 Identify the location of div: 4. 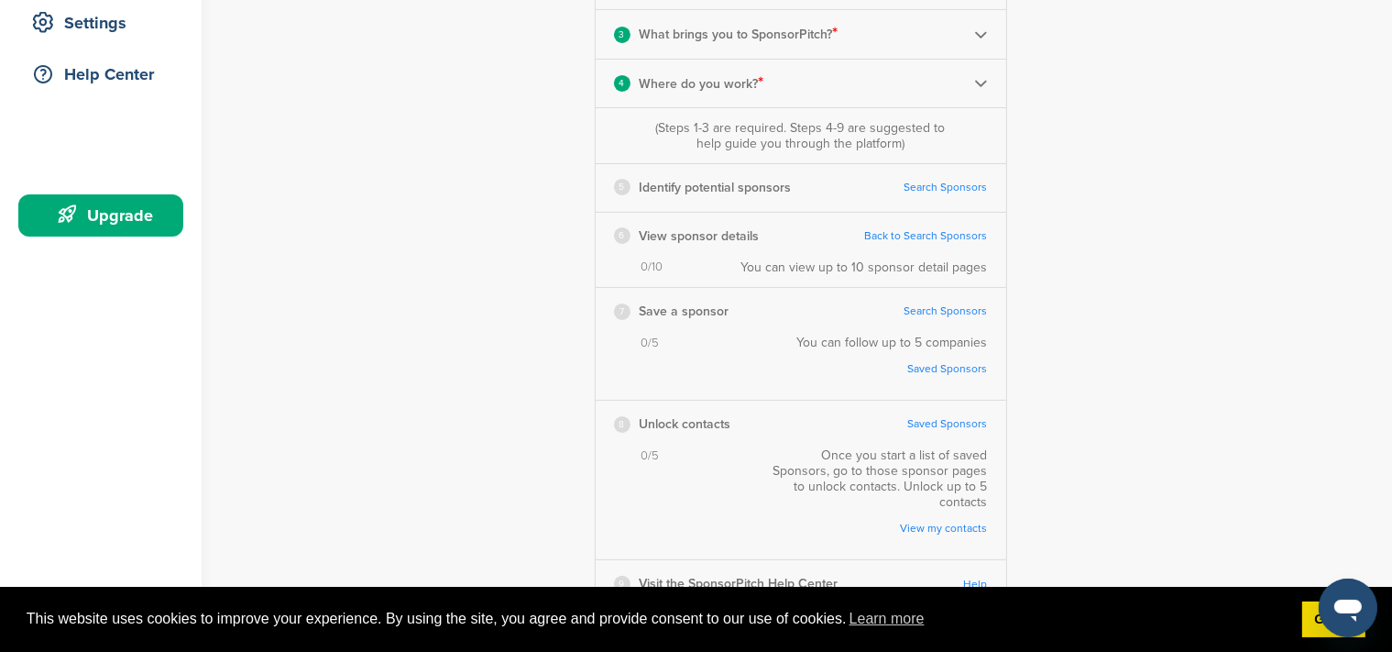
(622, 83).